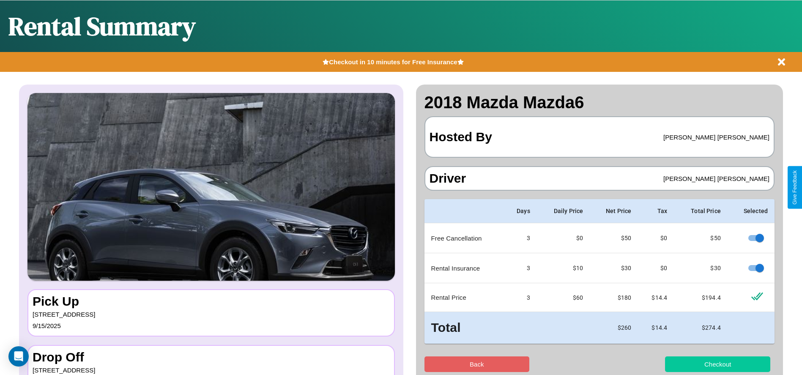  Describe the element at coordinates (656, 211) in the screenshot. I see `th: Tax` at that location.